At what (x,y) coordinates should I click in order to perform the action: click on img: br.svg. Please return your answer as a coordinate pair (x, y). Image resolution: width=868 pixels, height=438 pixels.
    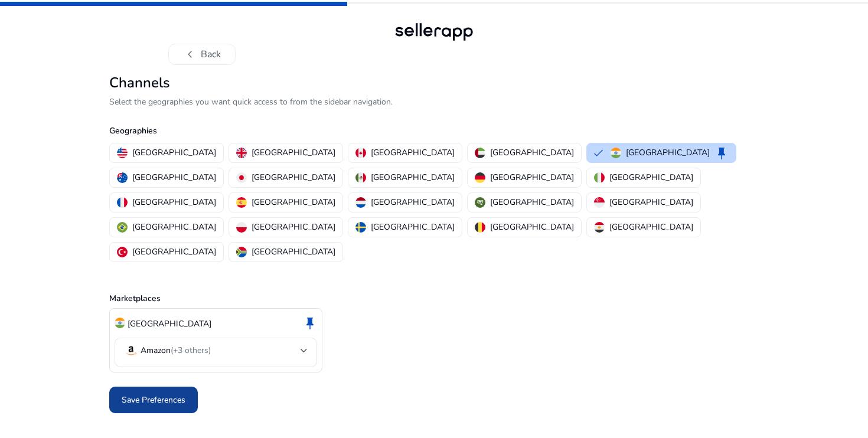
    Looking at the image, I should click on (122, 227).